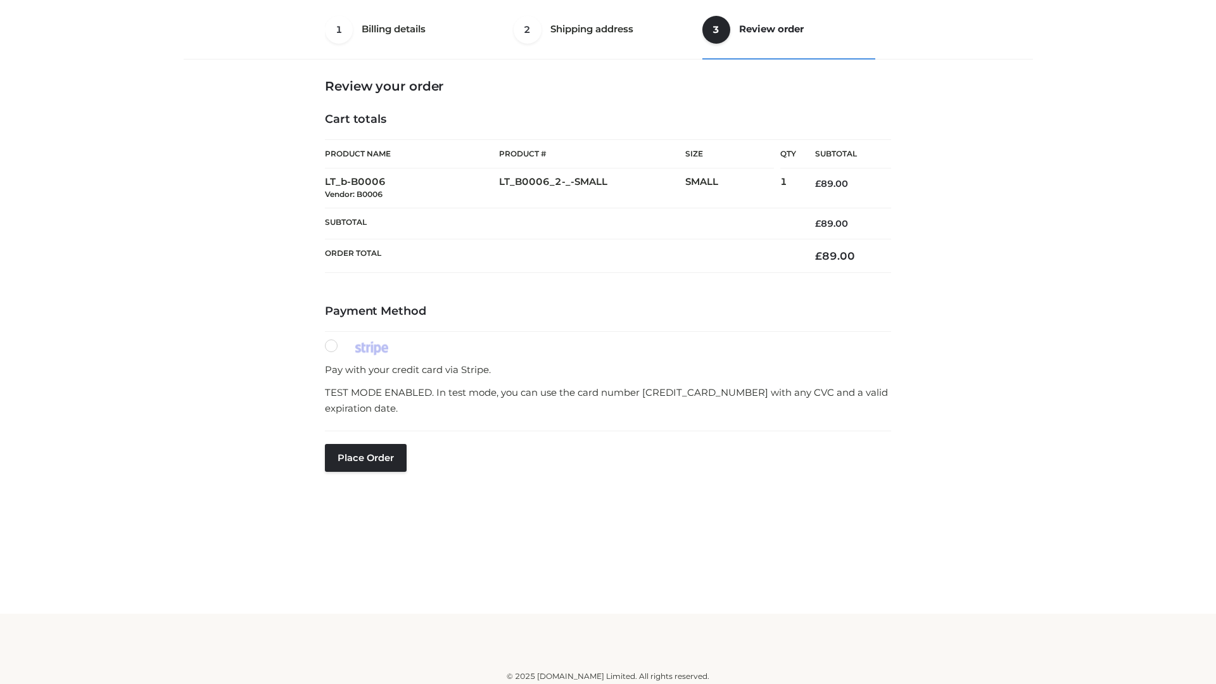  I want to click on td: 1, so click(788, 188).